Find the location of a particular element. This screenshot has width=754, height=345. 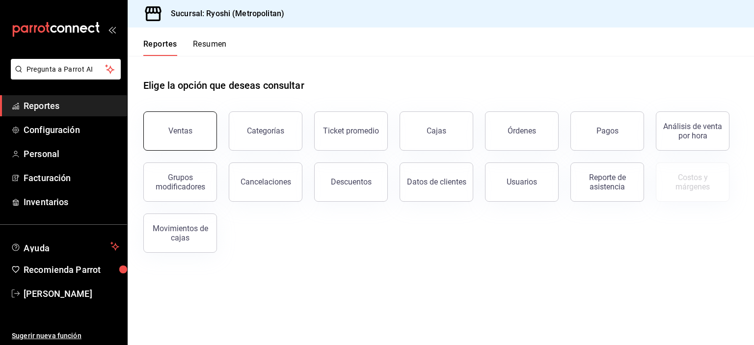

div: Análisis de venta por hora is located at coordinates (693, 131).